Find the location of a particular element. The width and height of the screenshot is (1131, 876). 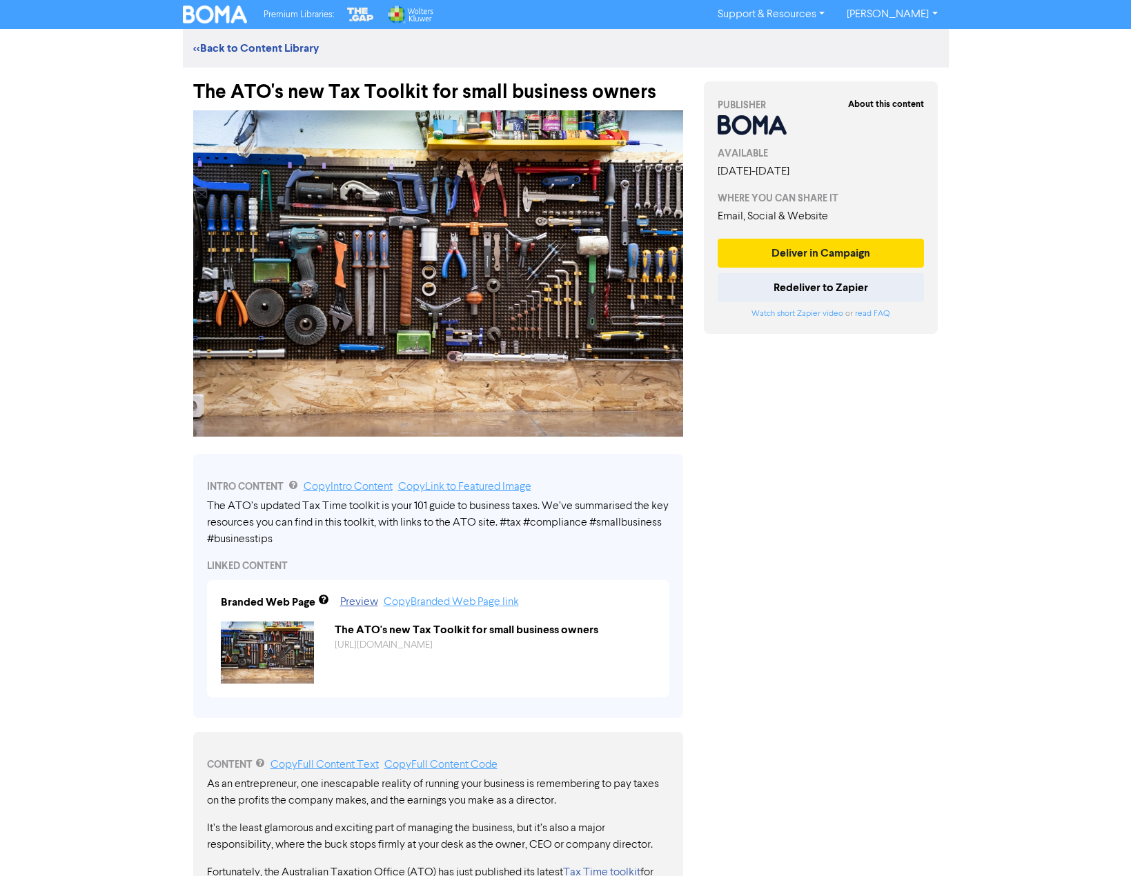

img: The Gap is located at coordinates (360, 14).